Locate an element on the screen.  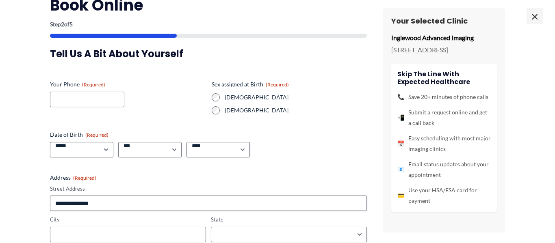
h4: Skip the line with Expected Healthcare is located at coordinates (444, 78).